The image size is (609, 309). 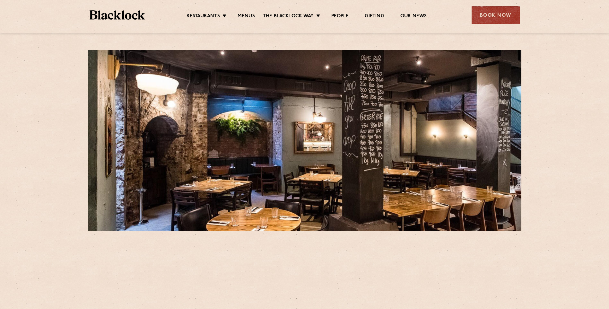 What do you see at coordinates (203, 17) in the screenshot?
I see `a: Restaurants` at bounding box center [203, 17].